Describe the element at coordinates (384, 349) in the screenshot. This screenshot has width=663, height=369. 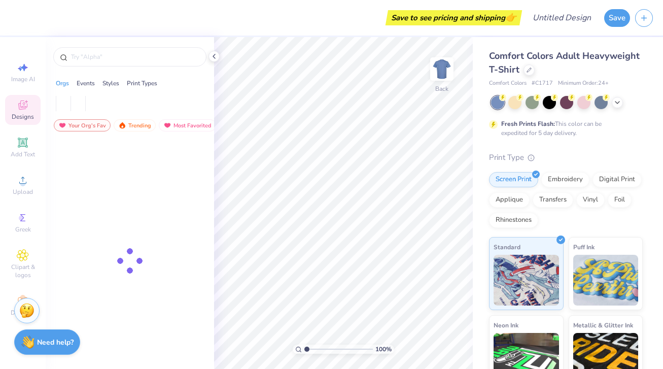
I see `span: 100 %` at that location.